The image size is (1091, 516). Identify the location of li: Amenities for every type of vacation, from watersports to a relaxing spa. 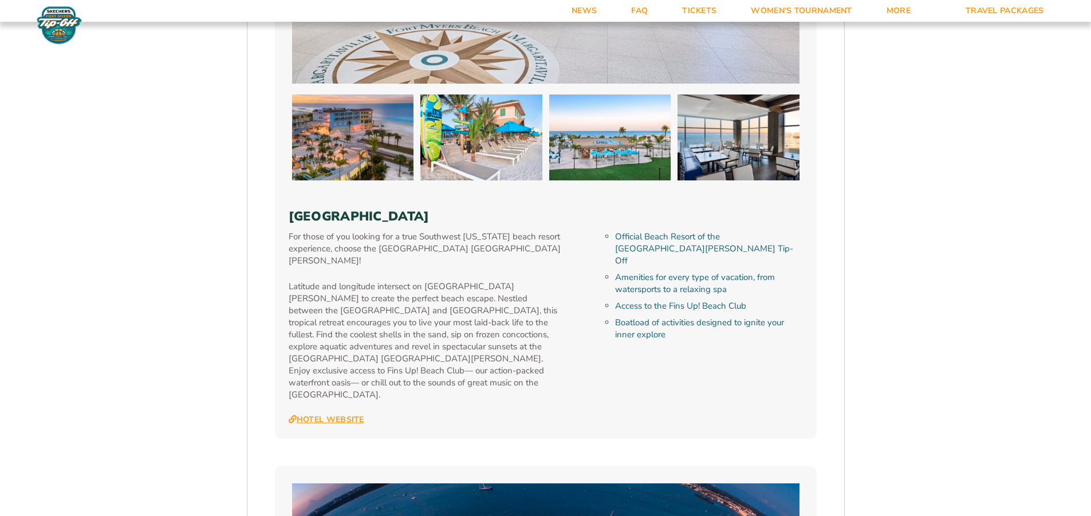
(708, 283).